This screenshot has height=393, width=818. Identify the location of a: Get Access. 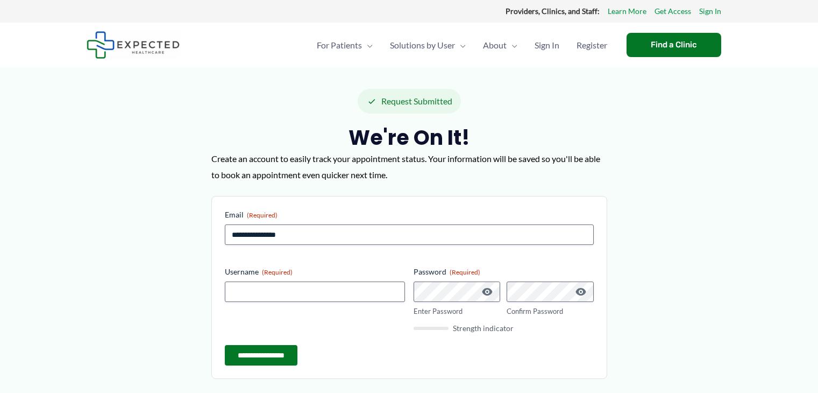
(673, 11).